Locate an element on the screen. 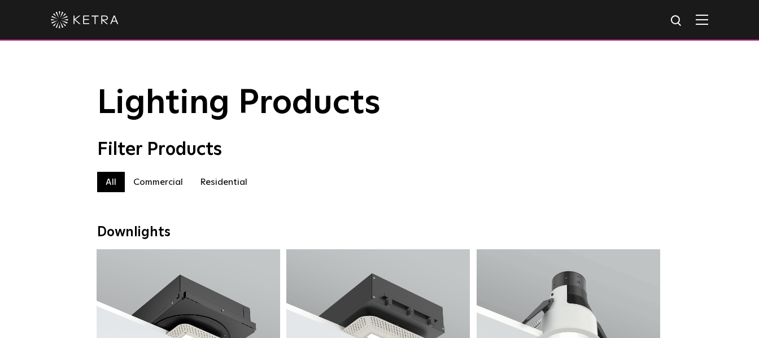 The height and width of the screenshot is (338, 759). label: All is located at coordinates (111, 182).